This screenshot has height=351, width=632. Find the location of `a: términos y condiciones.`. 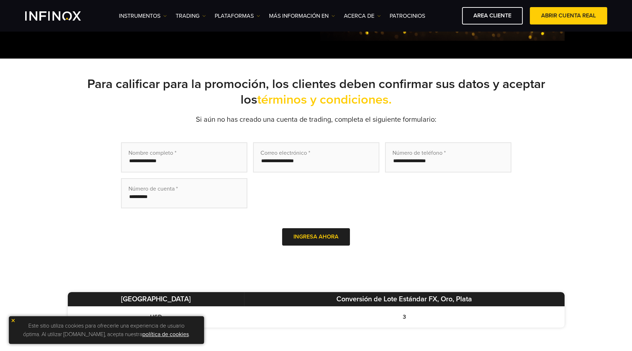

a: términos y condiciones. is located at coordinates (325, 99).